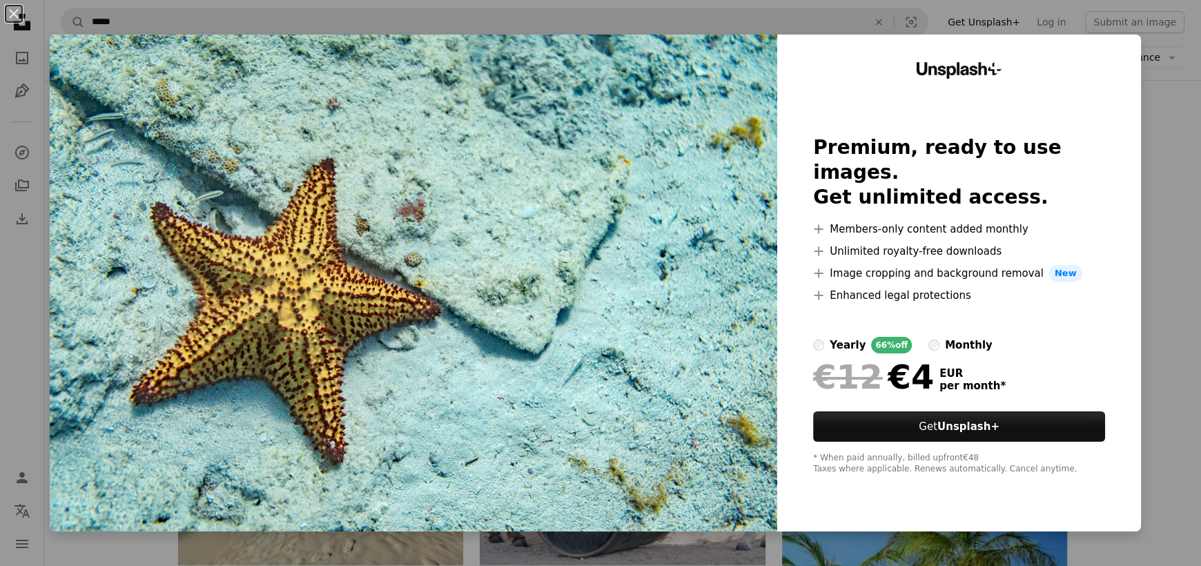 The height and width of the screenshot is (566, 1201). What do you see at coordinates (959, 173) in the screenshot?
I see `h2: Premium, ready to use images. Get unlimited access.` at bounding box center [959, 173].